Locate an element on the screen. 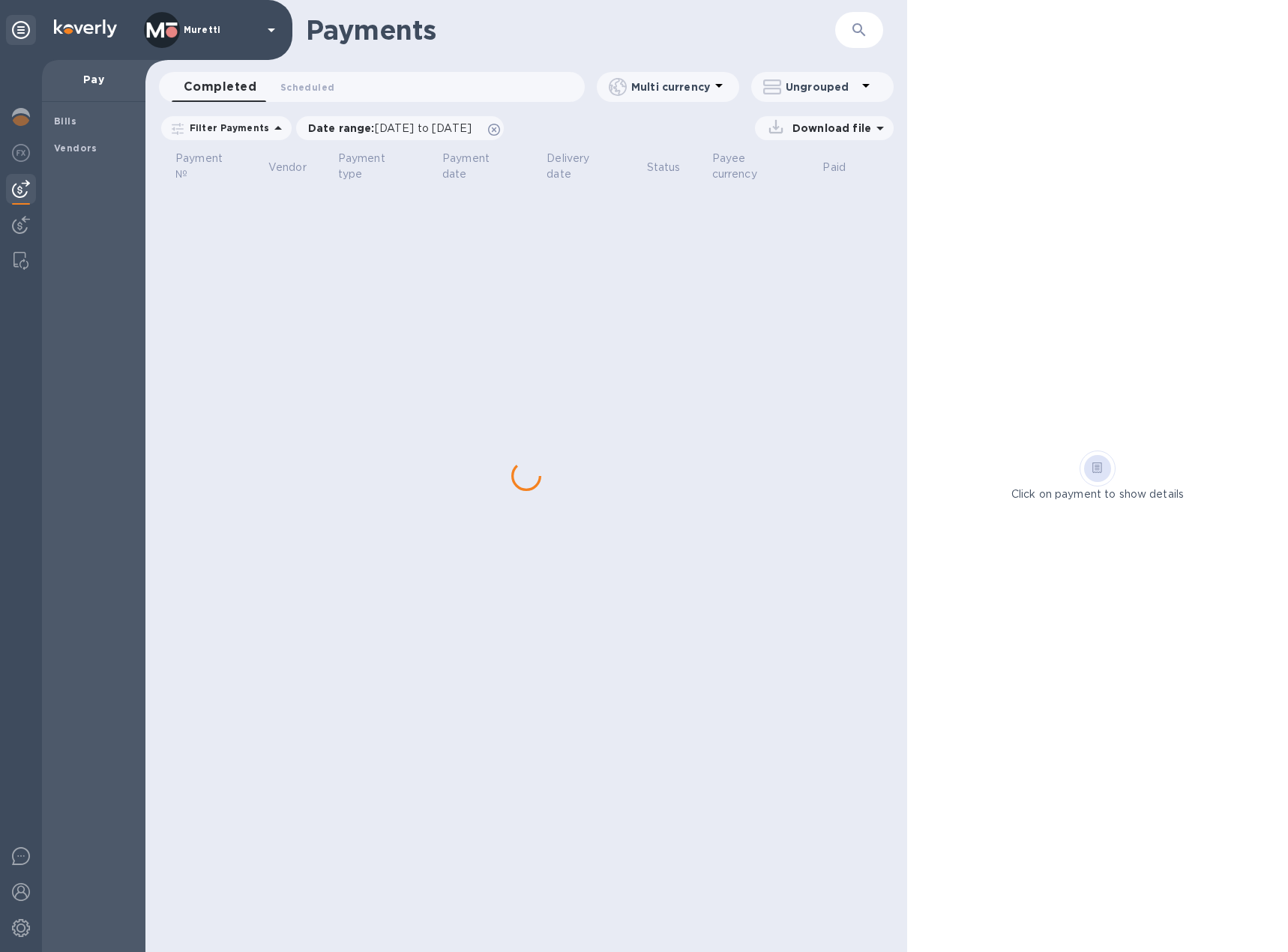 This screenshot has width=1288, height=952. p: Filter Payments is located at coordinates (227, 127).